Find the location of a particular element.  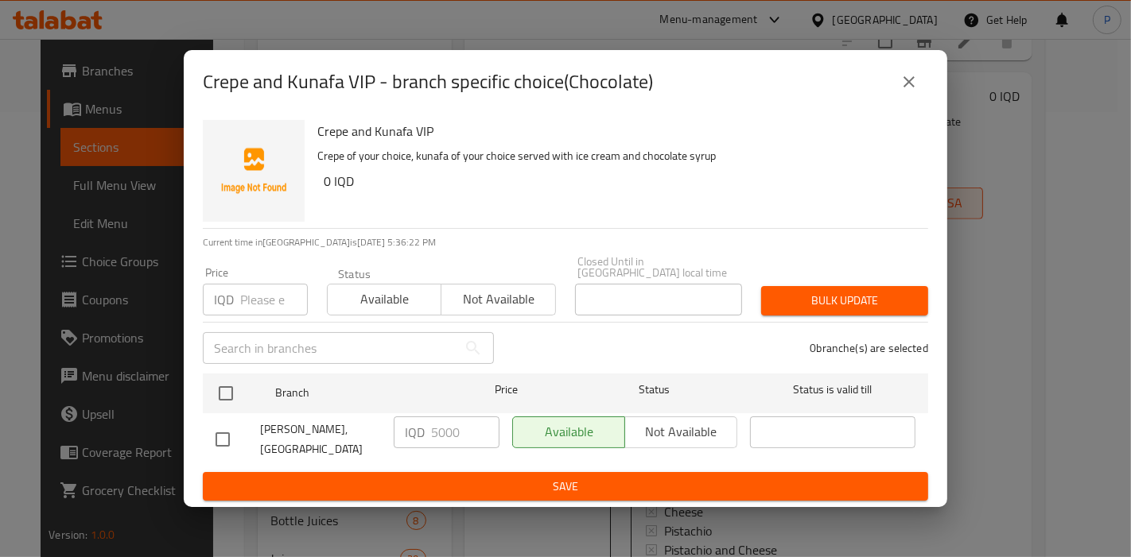

span: Save is located at coordinates (565, 487).